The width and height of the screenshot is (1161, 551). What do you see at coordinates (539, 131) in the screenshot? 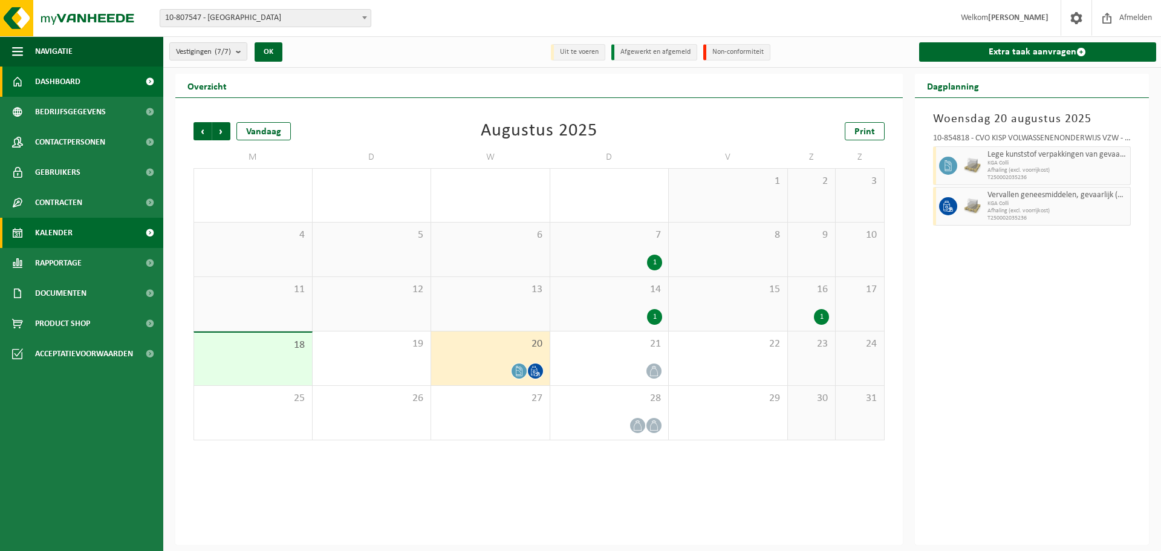
I see `div: Augustus 2025` at bounding box center [539, 131].